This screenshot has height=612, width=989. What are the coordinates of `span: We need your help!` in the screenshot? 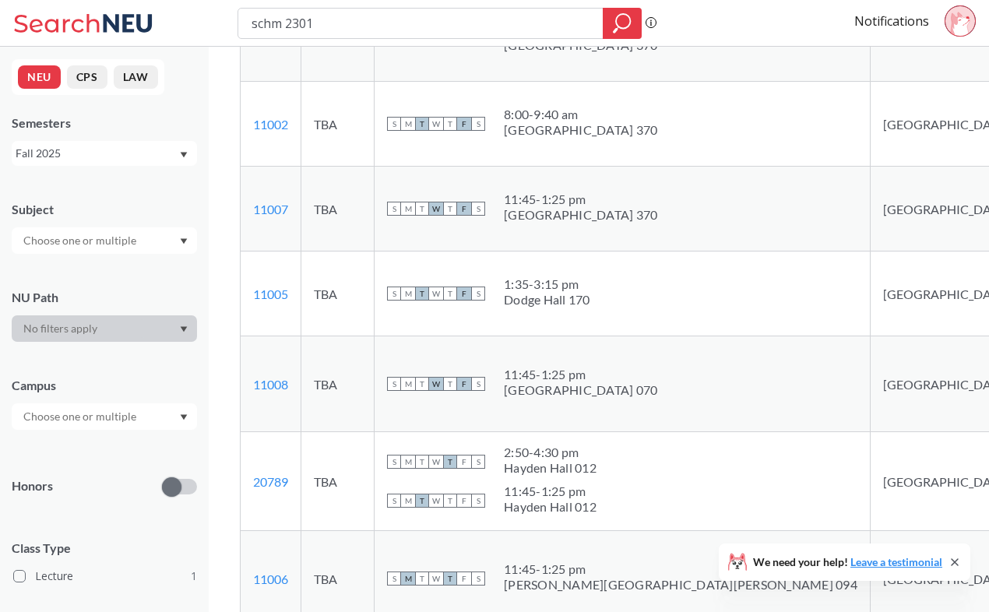 It's located at (848, 562).